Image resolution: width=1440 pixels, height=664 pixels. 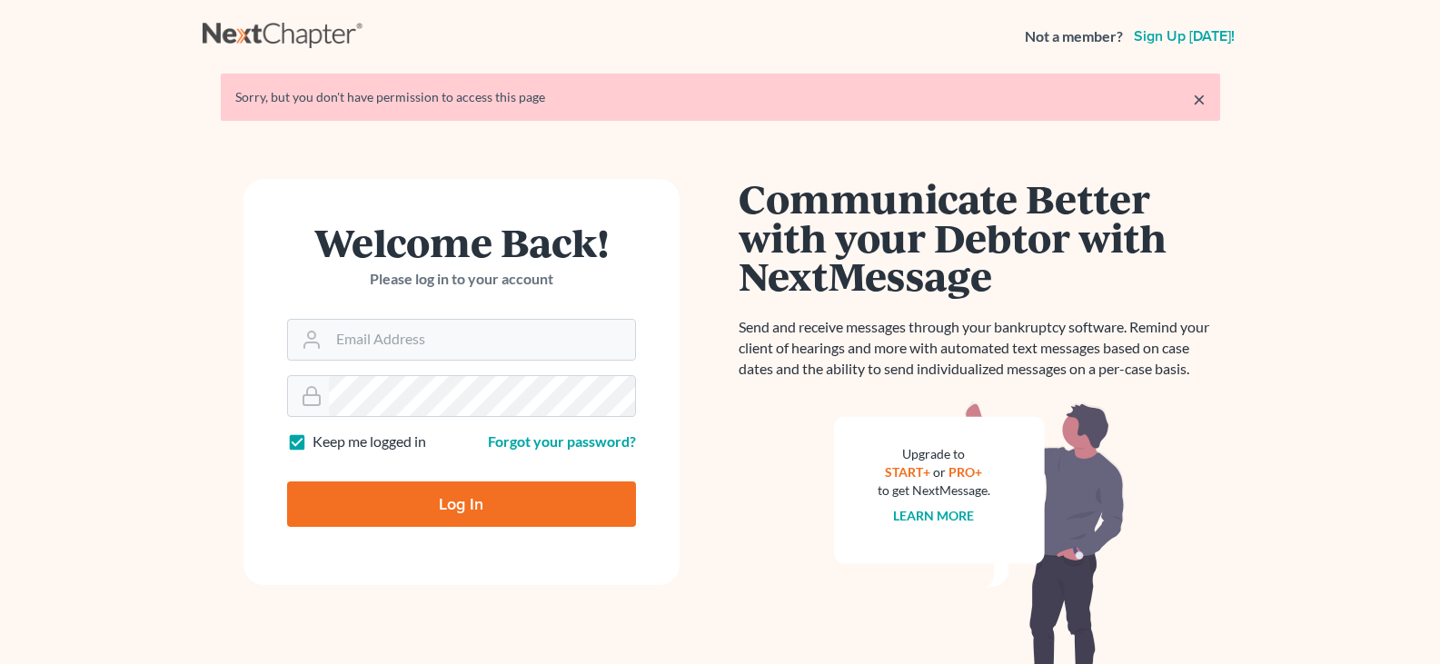 What do you see at coordinates (965, 472) in the screenshot?
I see `a: PRO+` at bounding box center [965, 472].